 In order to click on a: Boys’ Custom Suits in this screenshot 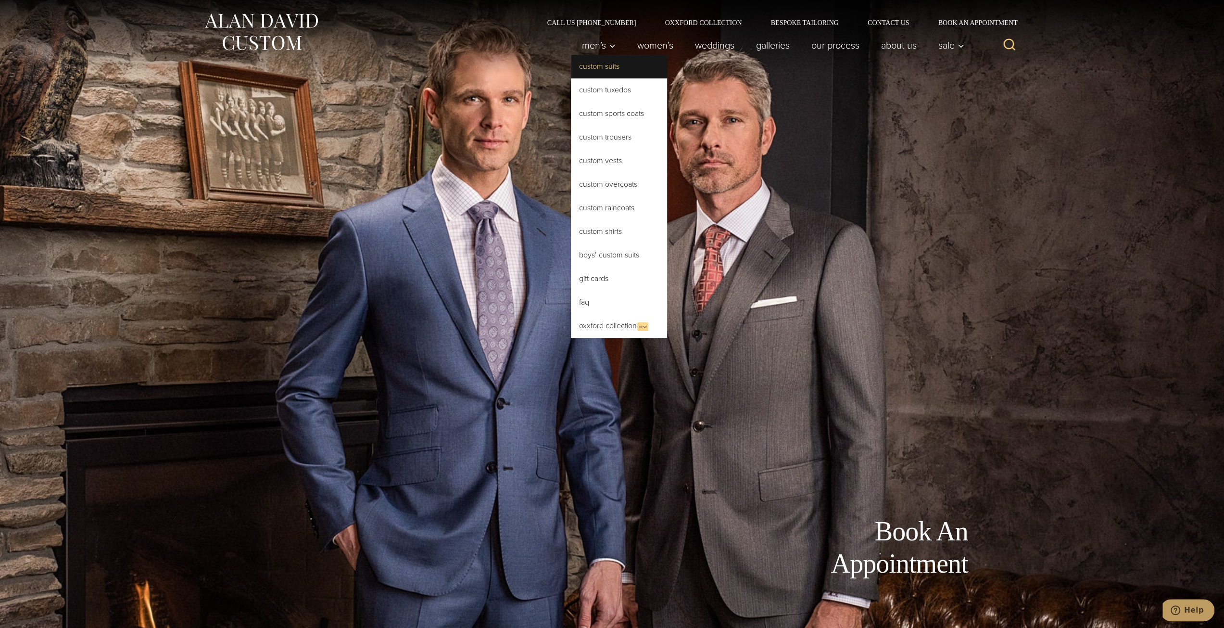, I will do `click(619, 255)`.